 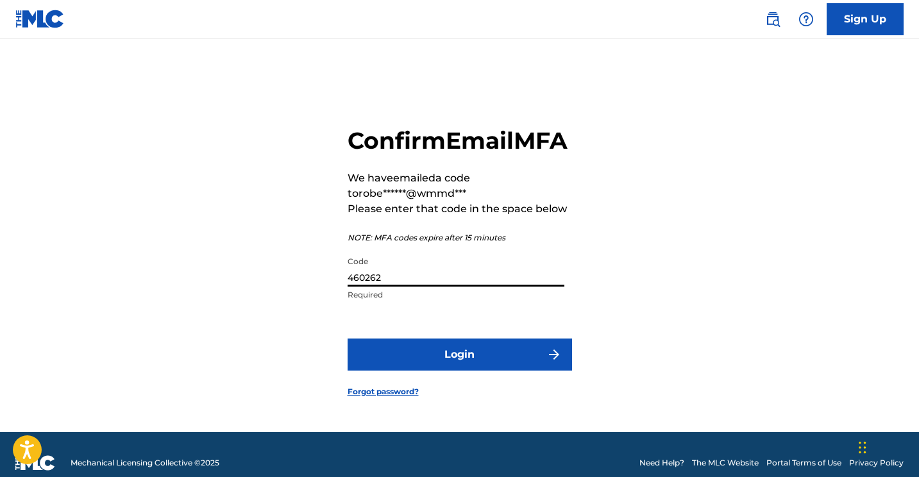 What do you see at coordinates (863, 448) in the screenshot?
I see `div: Drag` at bounding box center [863, 448].